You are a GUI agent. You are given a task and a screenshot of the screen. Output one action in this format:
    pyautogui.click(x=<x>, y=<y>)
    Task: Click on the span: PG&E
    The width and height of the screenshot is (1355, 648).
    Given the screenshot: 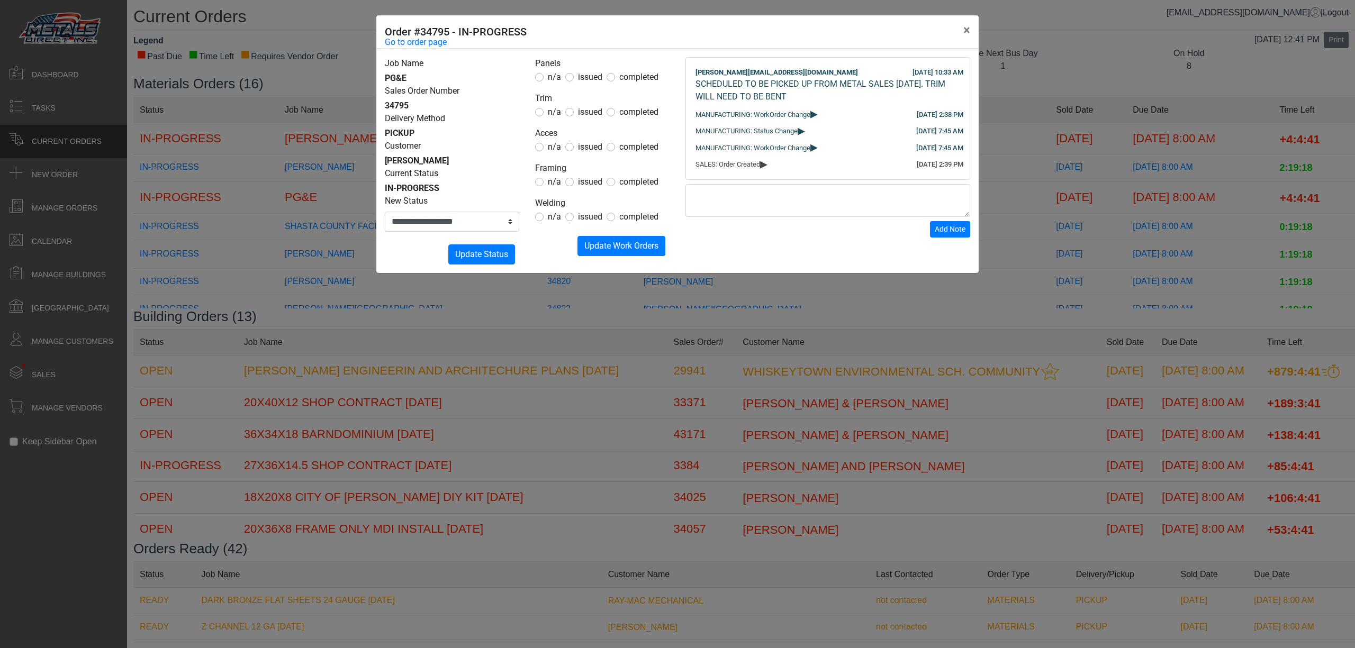 What is the action you would take?
    pyautogui.click(x=395, y=78)
    